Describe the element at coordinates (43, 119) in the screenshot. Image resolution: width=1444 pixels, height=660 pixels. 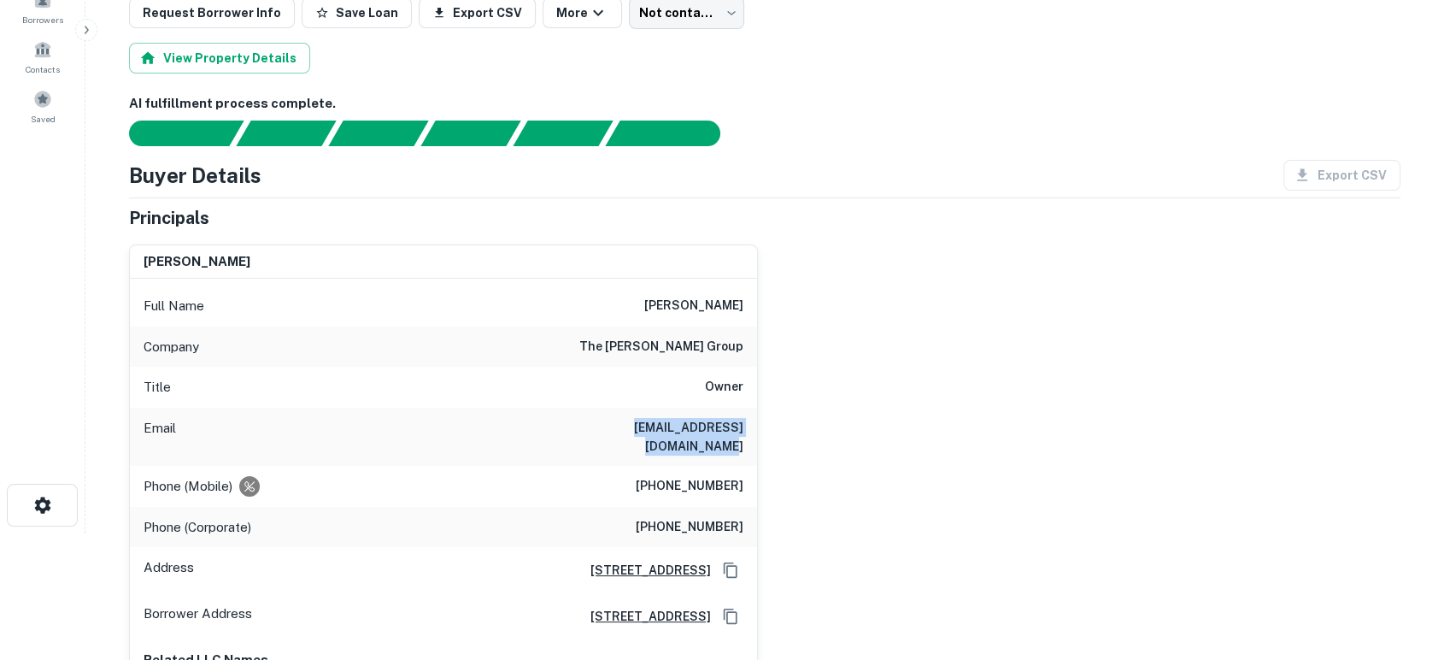
I see `span: Saved` at that location.